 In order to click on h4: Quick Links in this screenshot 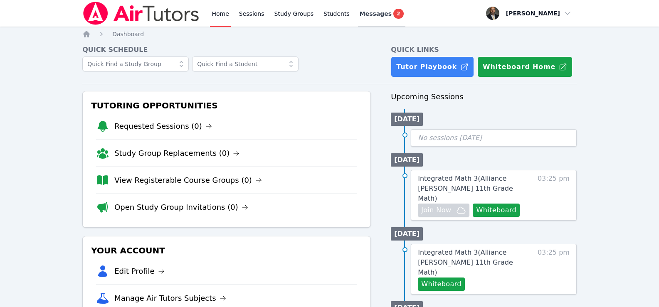, I will do `click(484, 50)`.